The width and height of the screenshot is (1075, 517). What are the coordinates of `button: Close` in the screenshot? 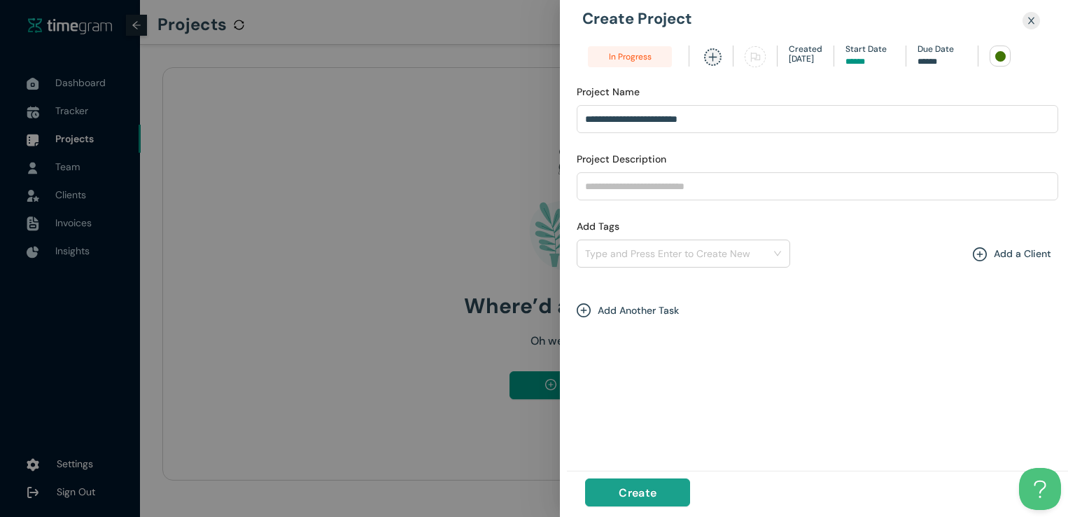 It's located at (1031, 20).